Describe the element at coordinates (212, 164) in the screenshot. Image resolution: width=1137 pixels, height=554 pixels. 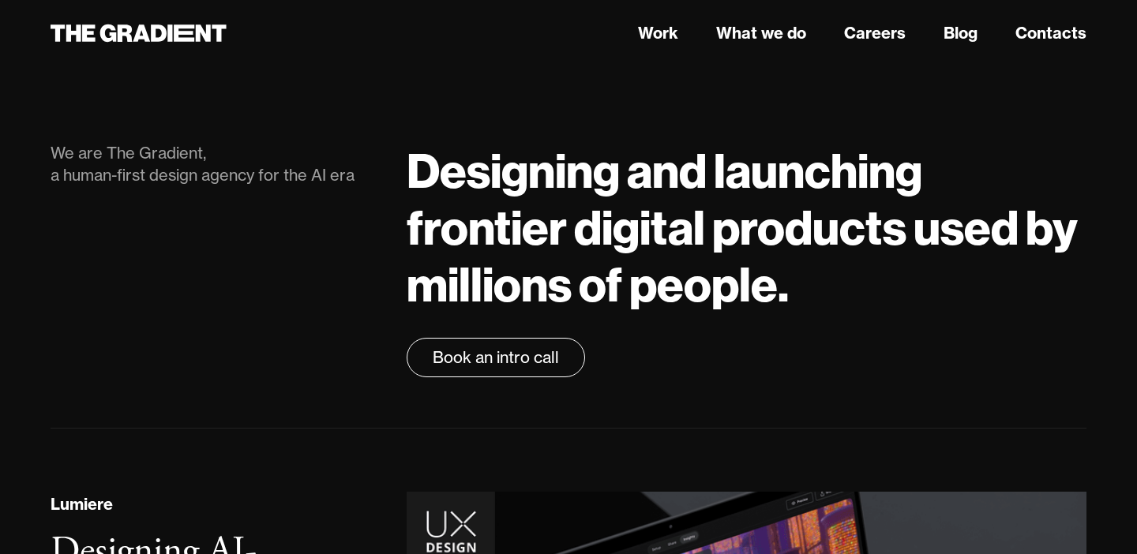
I see `div: We are The Gradient, a human-first design agency for the AI era` at that location.